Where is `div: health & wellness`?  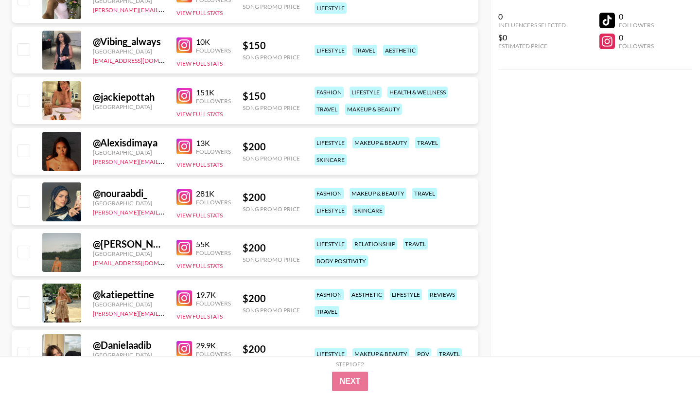 div: health & wellness is located at coordinates (418, 92).